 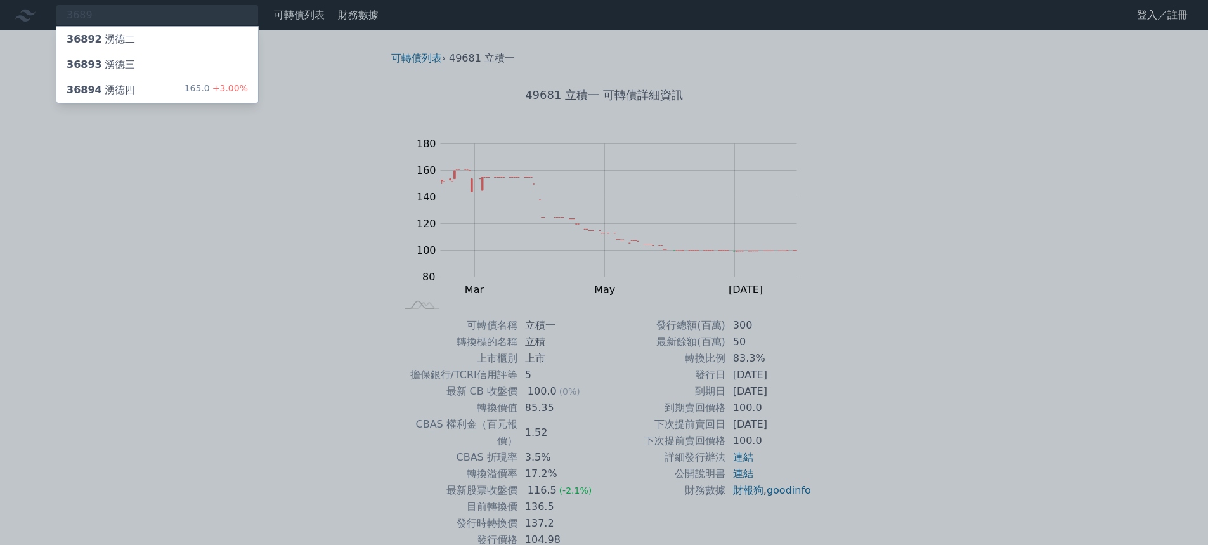 What do you see at coordinates (157, 65) in the screenshot?
I see `a: 36893湧德三` at bounding box center [157, 65].